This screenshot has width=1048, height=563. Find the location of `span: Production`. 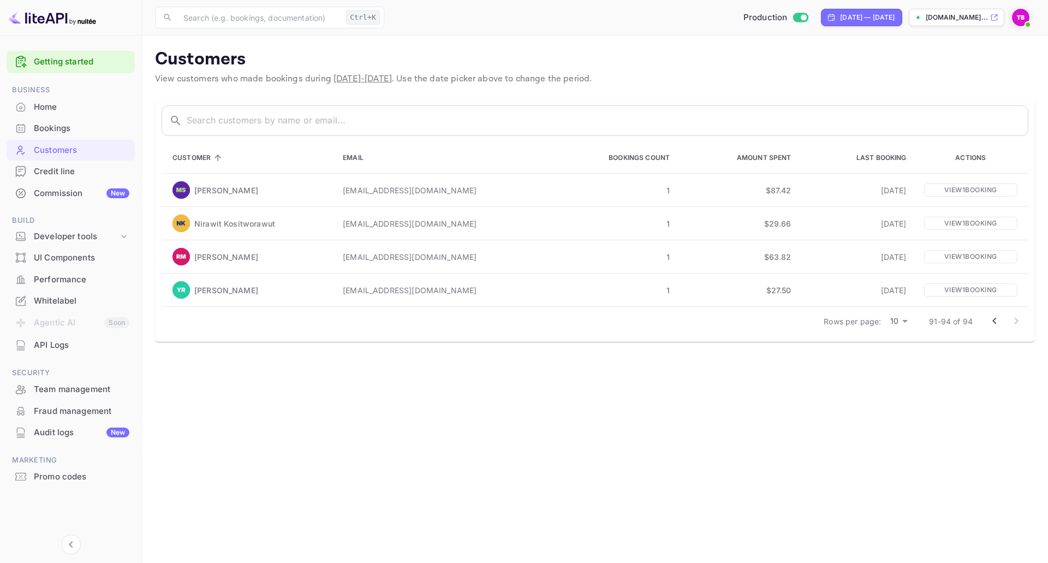

span: Production is located at coordinates (765, 17).